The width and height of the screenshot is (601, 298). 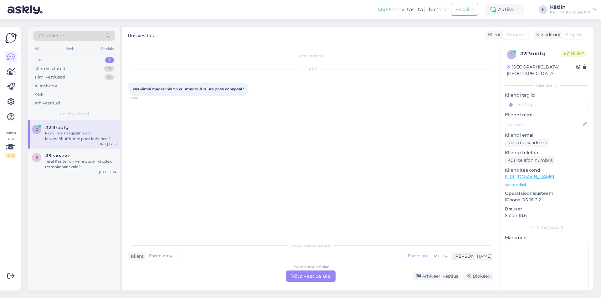 What do you see at coordinates (11, 38) in the screenshot?
I see `img: Askly Logo` at bounding box center [11, 38].